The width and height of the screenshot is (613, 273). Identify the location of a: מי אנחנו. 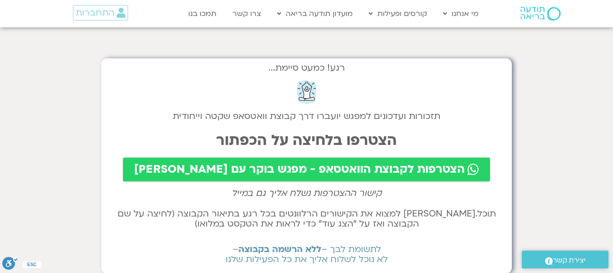
(461, 14).